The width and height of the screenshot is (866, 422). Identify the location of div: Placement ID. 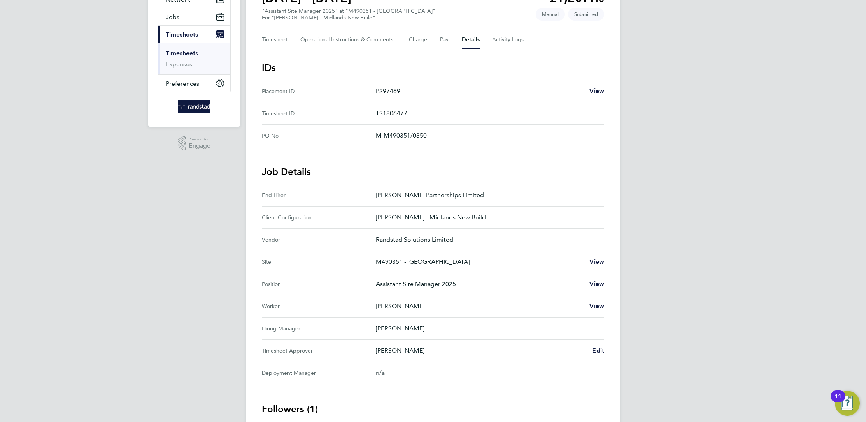
(319, 91).